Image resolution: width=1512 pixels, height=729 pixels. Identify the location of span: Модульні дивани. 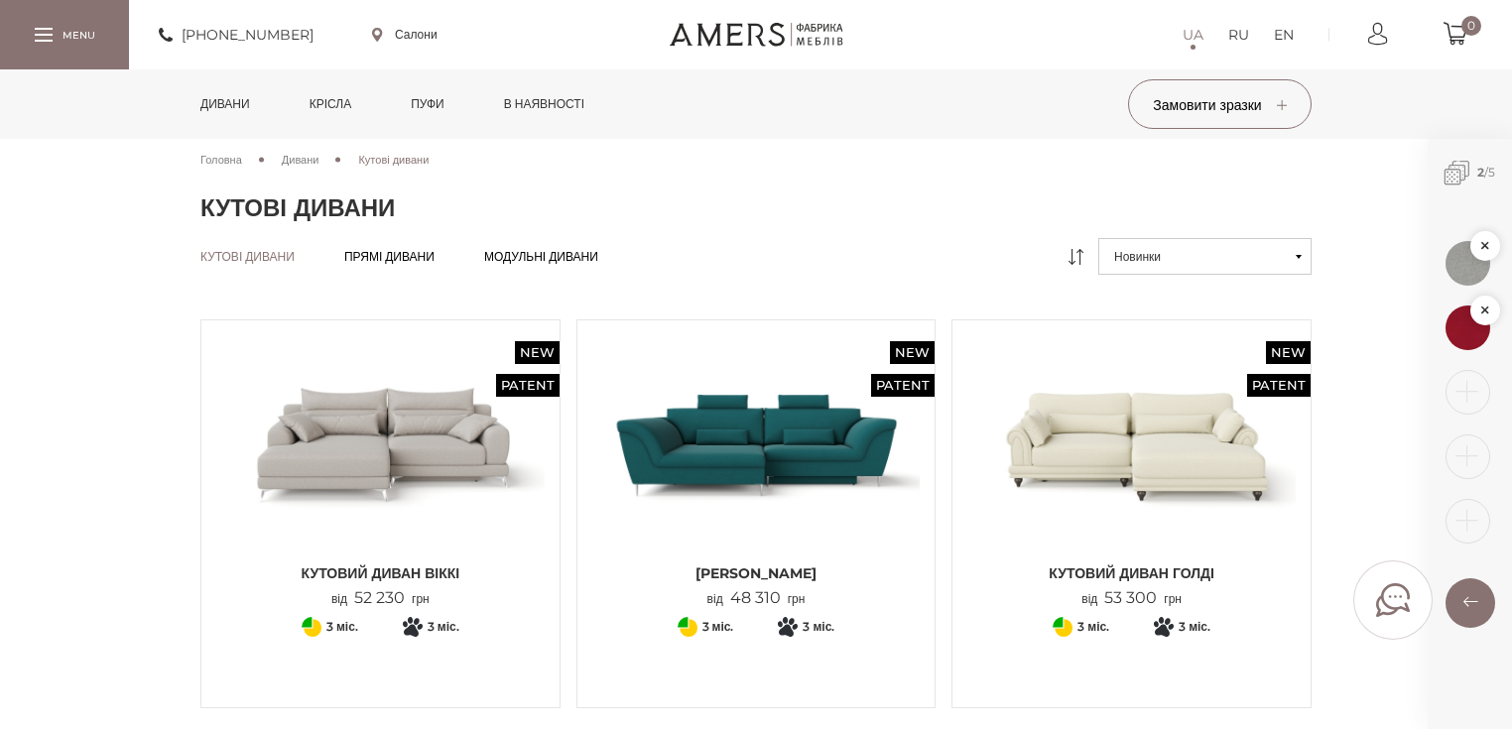
(541, 257).